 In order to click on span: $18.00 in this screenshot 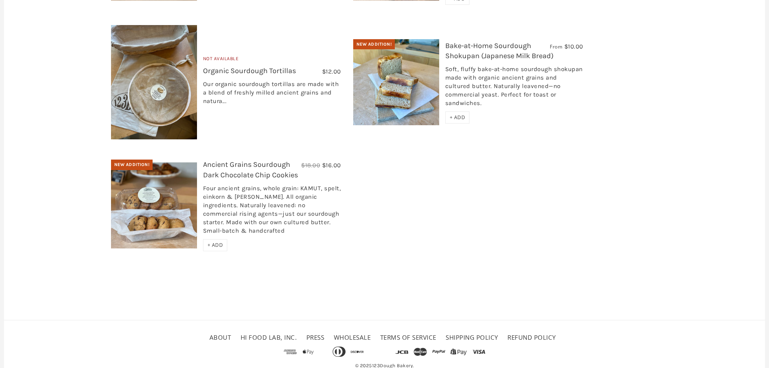, I will do `click(310, 165)`.